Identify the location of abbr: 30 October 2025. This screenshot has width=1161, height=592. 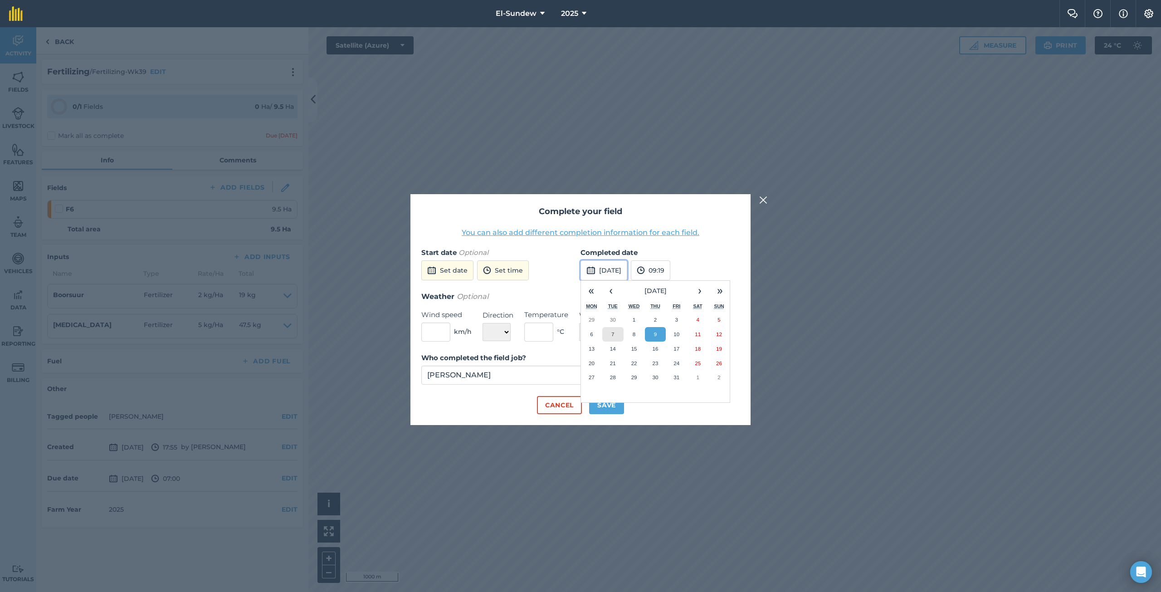
(655, 377).